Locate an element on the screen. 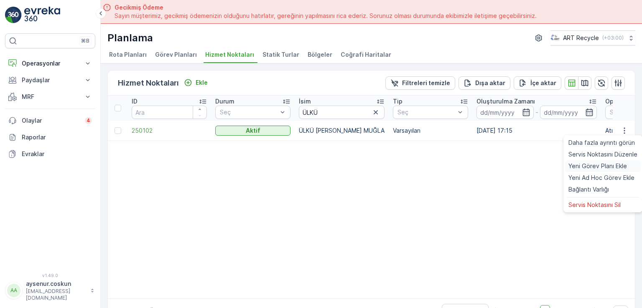  p: Paydaşlar is located at coordinates (50, 80).